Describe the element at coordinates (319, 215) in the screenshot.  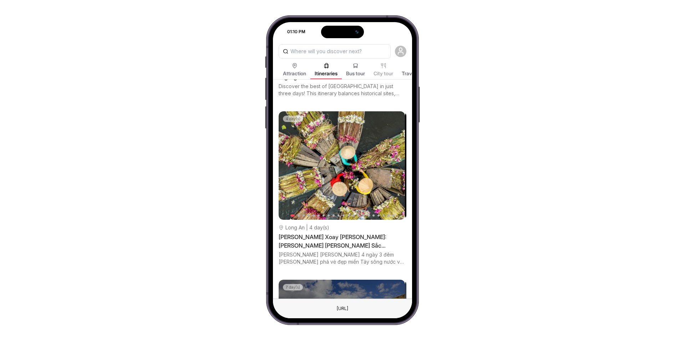
I see `button: 6` at that location.